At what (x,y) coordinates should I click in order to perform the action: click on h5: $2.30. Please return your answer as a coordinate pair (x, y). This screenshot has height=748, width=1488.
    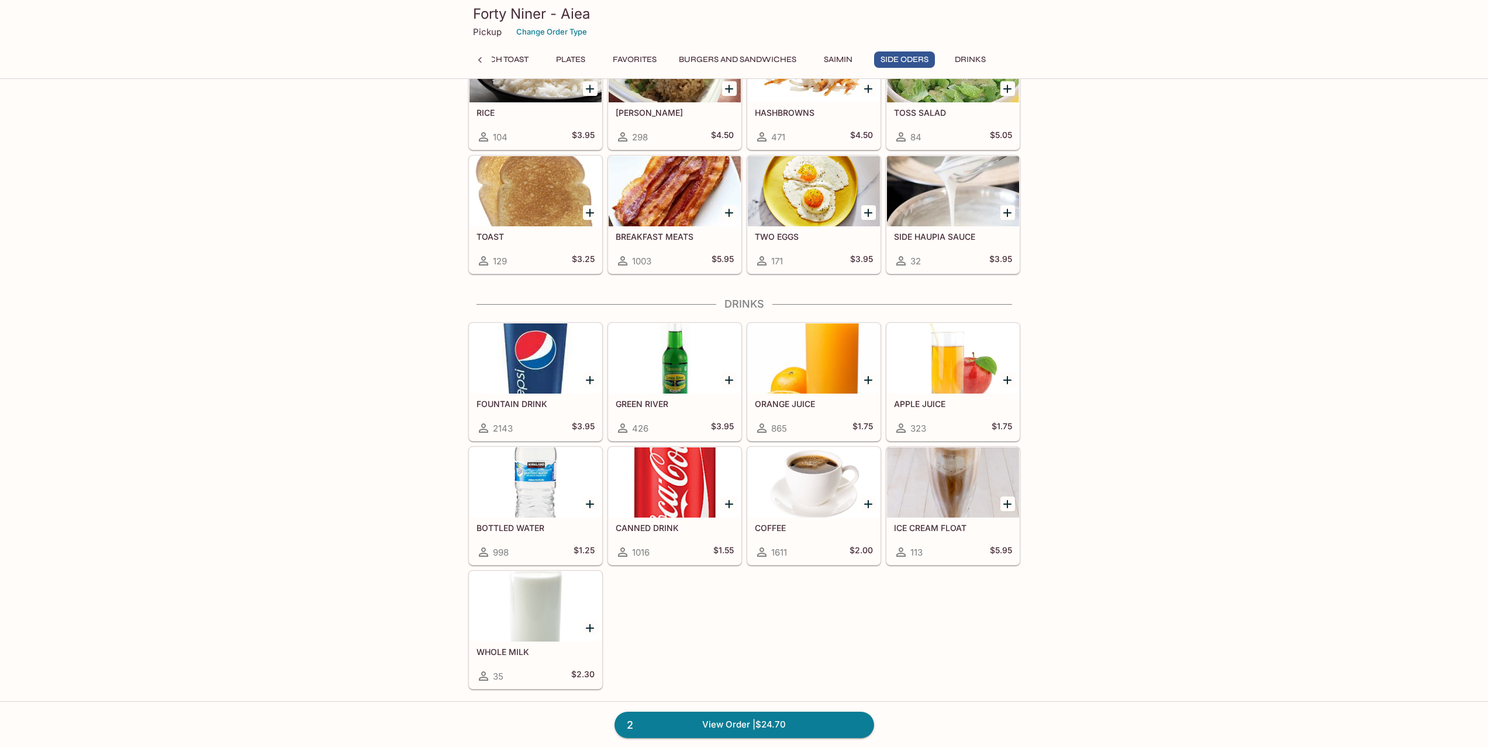
    Looking at the image, I should click on (583, 676).